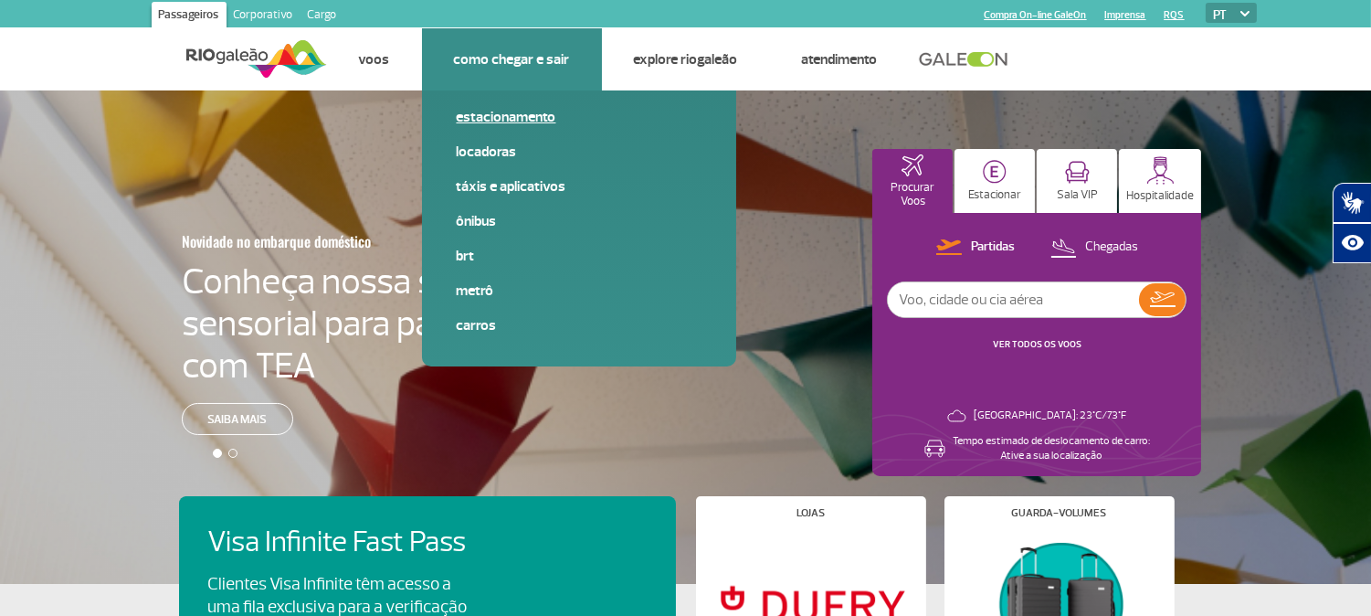 The height and width of the screenshot is (616, 1371). What do you see at coordinates (995, 181) in the screenshot?
I see `button: Estacionar` at bounding box center [995, 181].